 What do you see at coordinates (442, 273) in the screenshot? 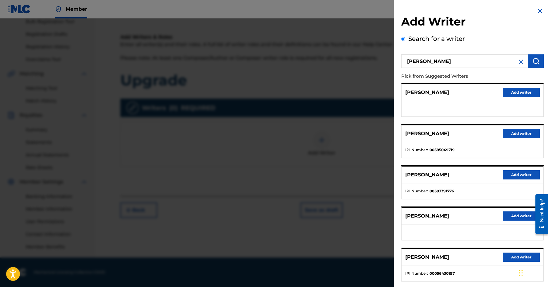
I see `strong: 00056430197` at bounding box center [442, 273].